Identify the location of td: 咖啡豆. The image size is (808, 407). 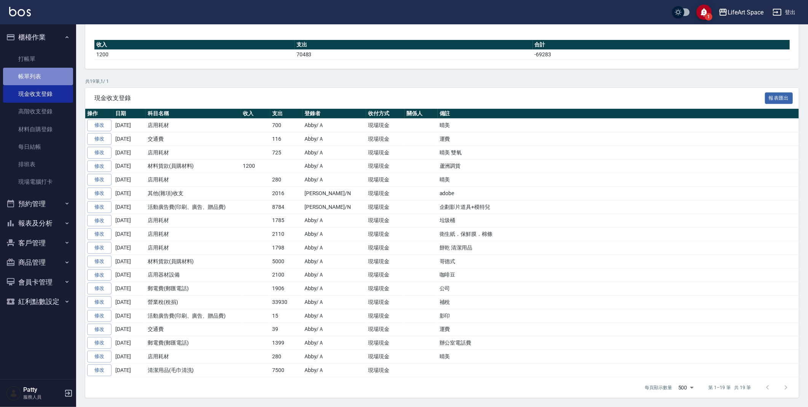
(618, 275).